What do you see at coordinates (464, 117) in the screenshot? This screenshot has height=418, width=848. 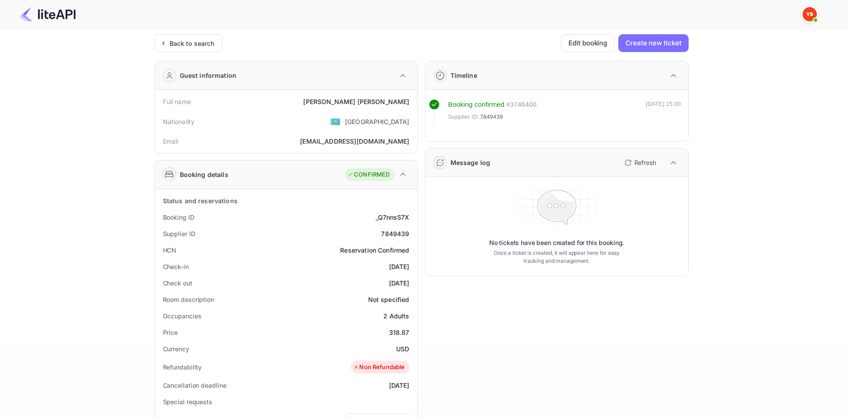 I see `span: Supplier ID:` at bounding box center [464, 117].